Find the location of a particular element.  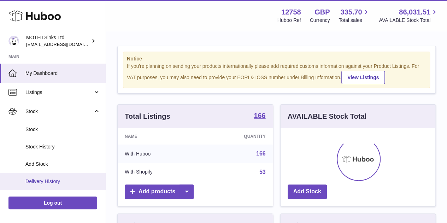

th: Quantity is located at coordinates (237, 137).